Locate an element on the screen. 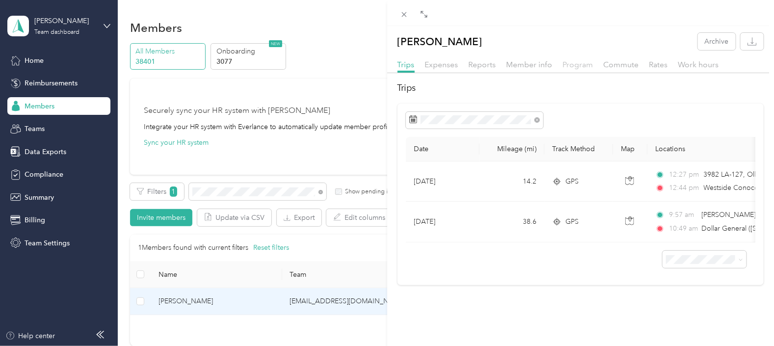  button: Archive is located at coordinates (716, 41).